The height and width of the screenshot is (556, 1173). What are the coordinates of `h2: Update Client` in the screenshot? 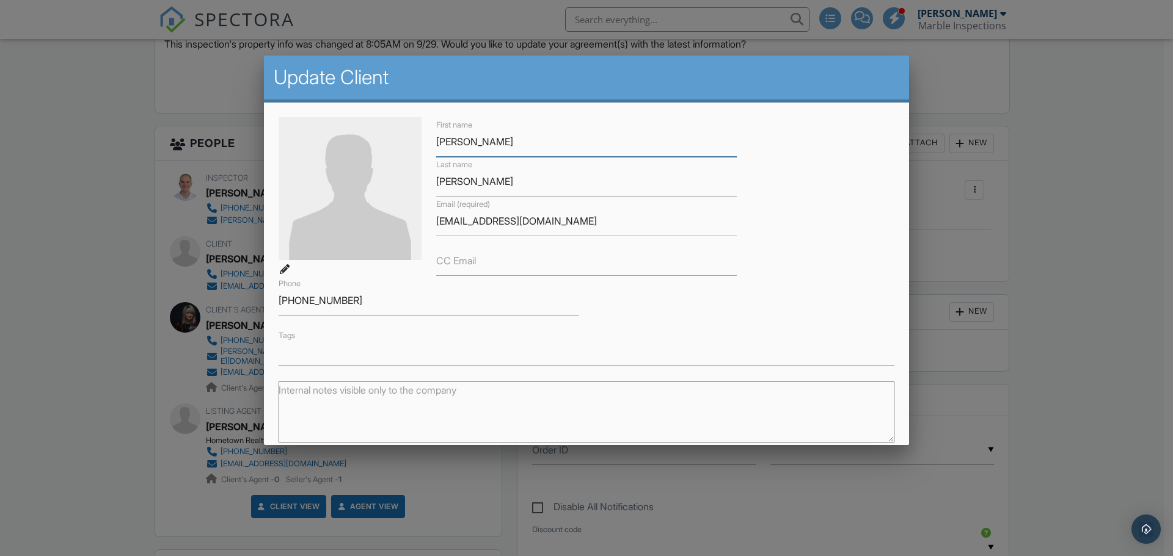 It's located at (586, 78).